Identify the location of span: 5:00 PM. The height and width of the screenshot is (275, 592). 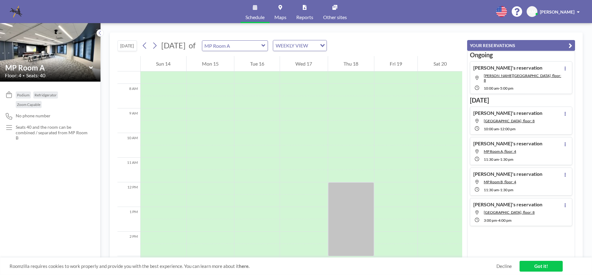
(507, 88).